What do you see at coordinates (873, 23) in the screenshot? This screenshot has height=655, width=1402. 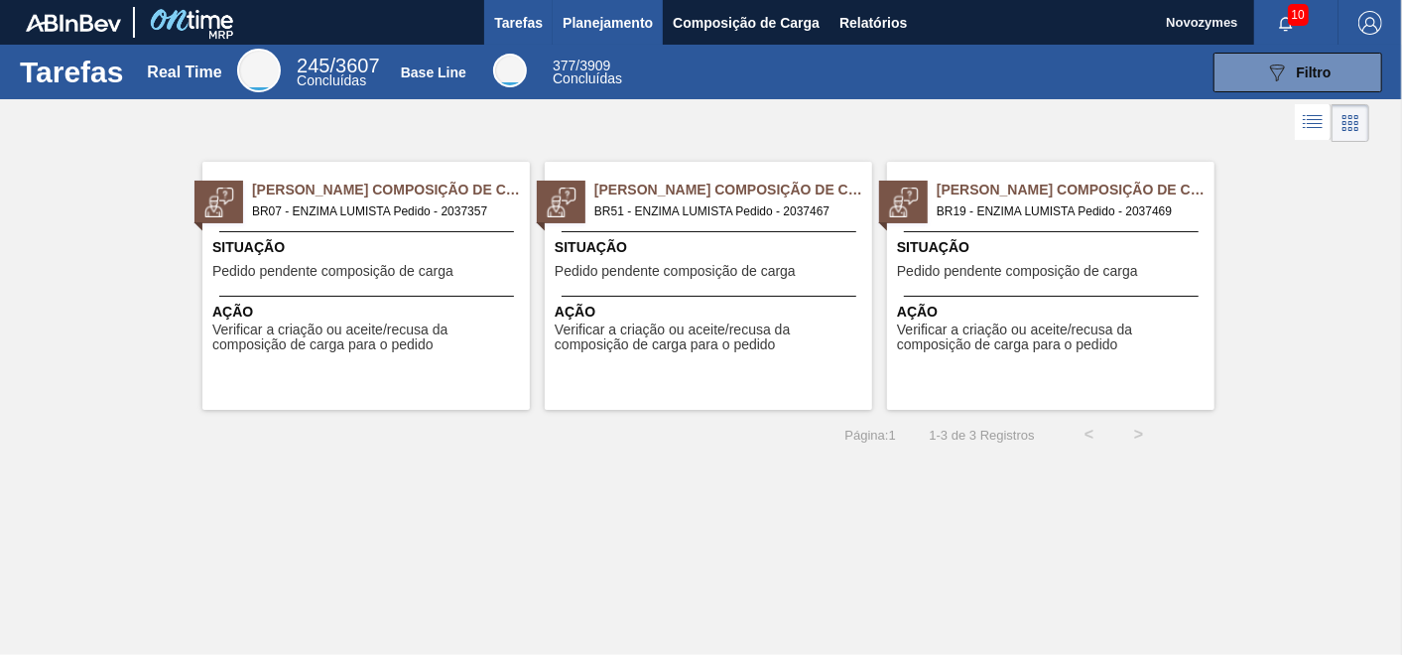 I see `span: Relatórios` at bounding box center [873, 23].